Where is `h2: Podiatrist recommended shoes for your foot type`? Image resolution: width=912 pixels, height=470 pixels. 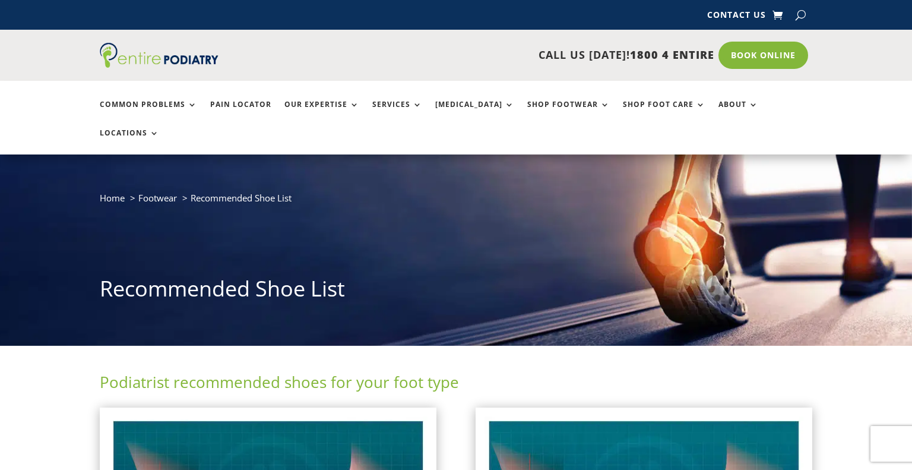
h2: Podiatrist recommended shoes for your foot type is located at coordinates (456, 385).